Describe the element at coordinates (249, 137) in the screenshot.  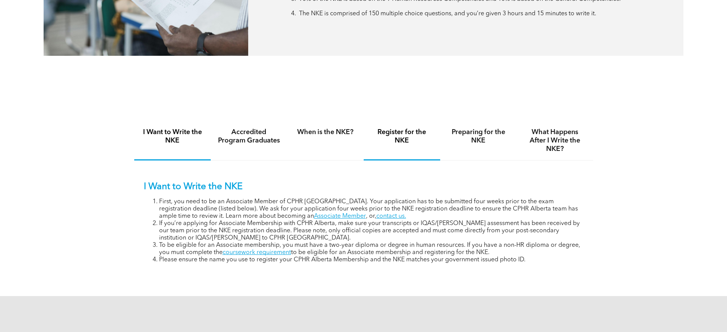
I see `h4: Accredited Program Graduates` at that location.